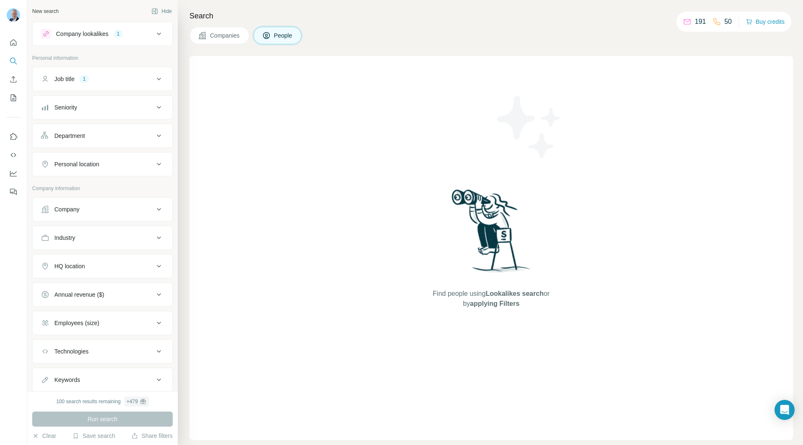  I want to click on div: Personal location, so click(76, 164).